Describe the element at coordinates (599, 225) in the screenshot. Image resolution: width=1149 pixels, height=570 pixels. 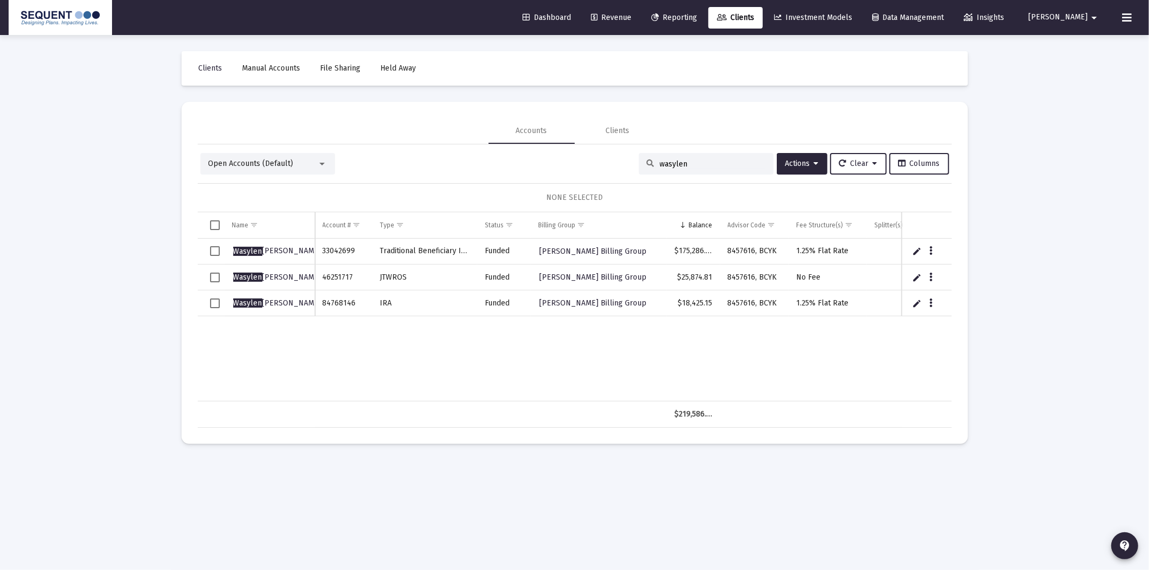
I see `td: Column Billing Group` at that location.